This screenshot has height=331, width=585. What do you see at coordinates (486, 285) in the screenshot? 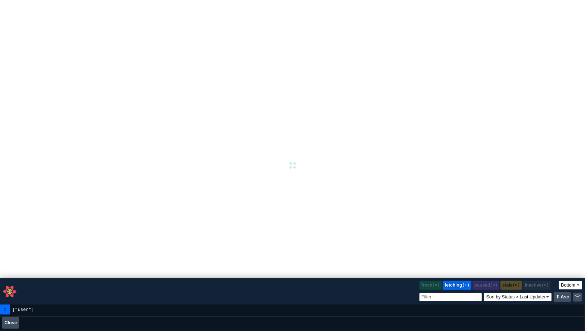
I see `span: paused` at bounding box center [486, 285].